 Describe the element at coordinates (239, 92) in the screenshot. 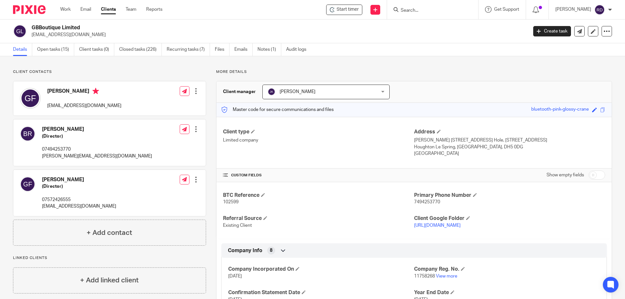

I see `h3: Client manager` at that location.